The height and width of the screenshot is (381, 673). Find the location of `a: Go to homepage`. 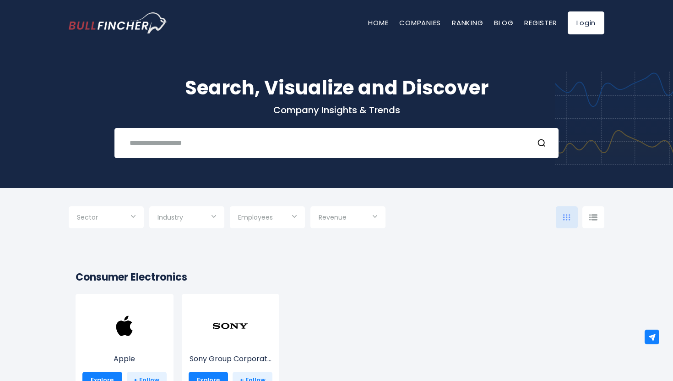

a: Go to homepage is located at coordinates (118, 23).